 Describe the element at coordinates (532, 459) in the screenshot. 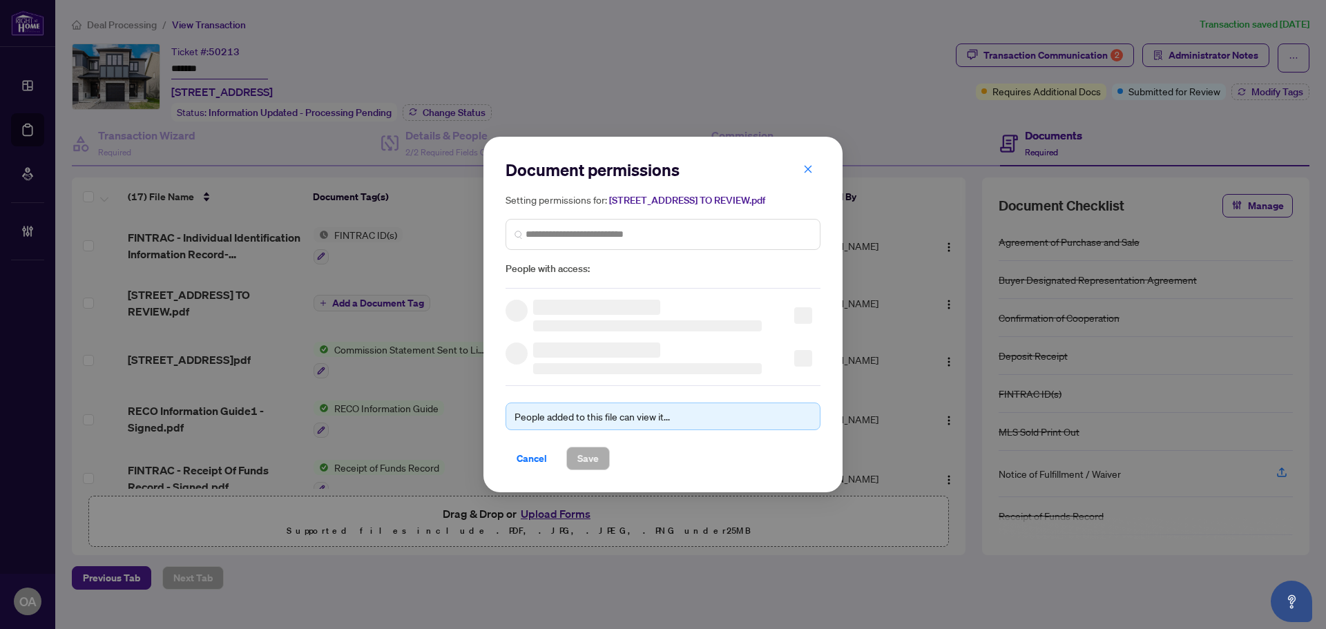

I see `button: Cancel` at that location.